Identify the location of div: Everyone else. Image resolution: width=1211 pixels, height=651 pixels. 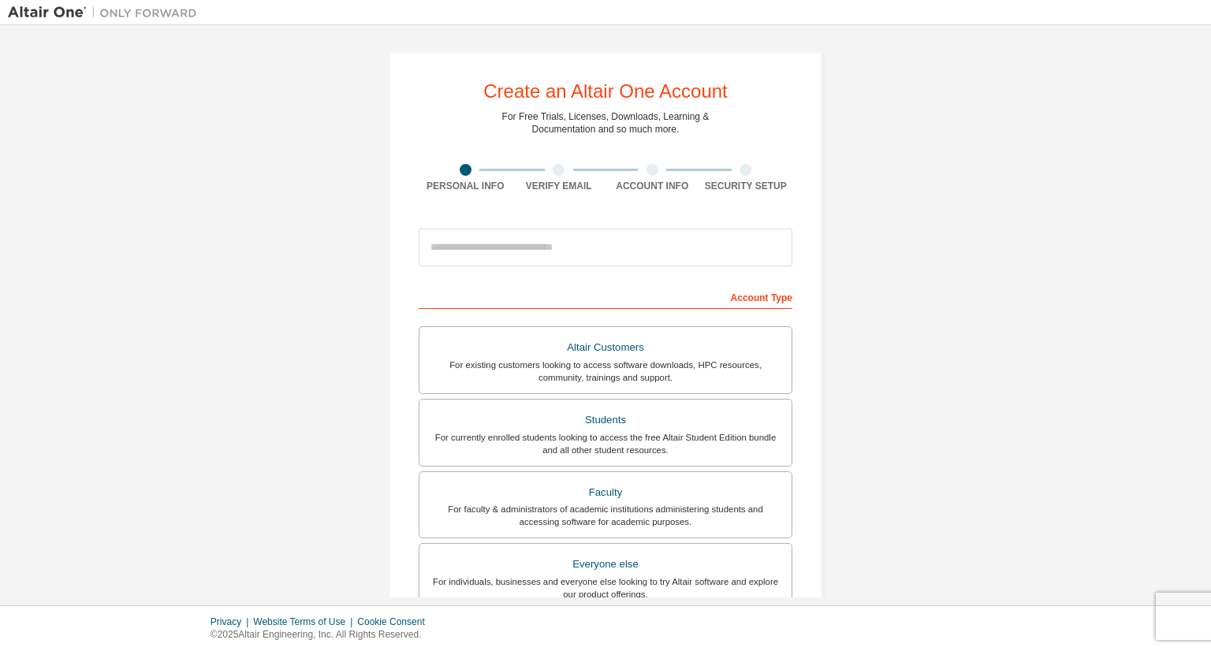
(606, 565).